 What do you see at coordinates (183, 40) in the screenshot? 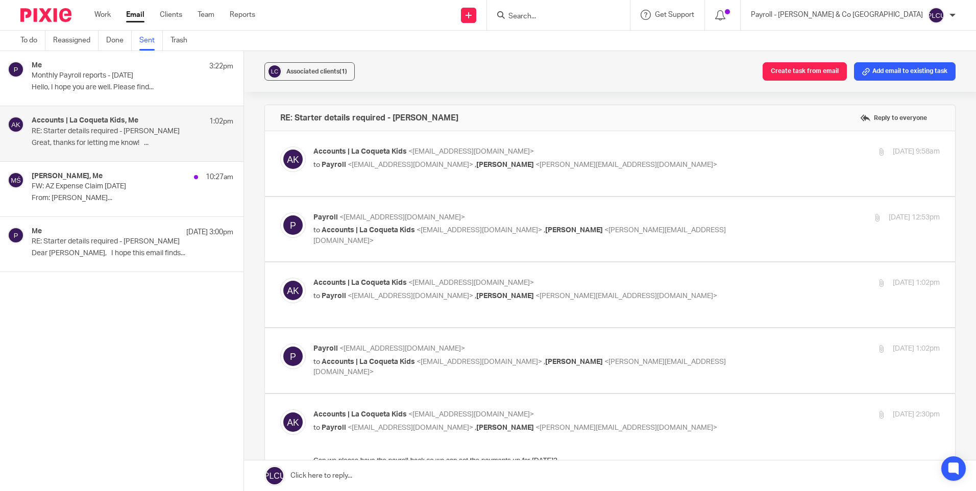
I see `a: Trash` at bounding box center [183, 40].